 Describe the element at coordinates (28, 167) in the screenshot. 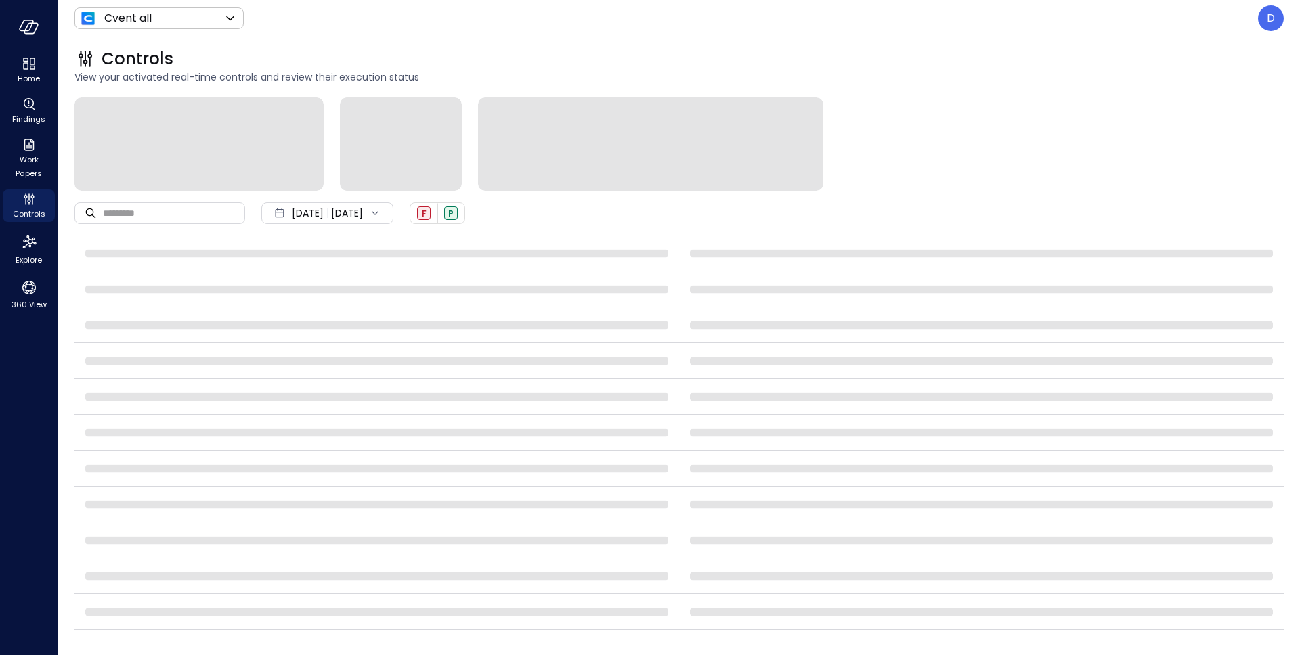

I see `span: Work Papers` at that location.